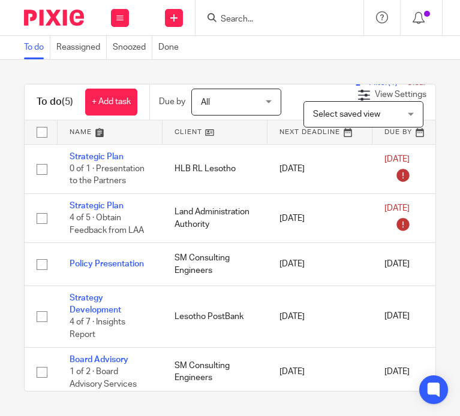 The height and width of the screenshot is (416, 460). I want to click on a: Clear, so click(416, 83).